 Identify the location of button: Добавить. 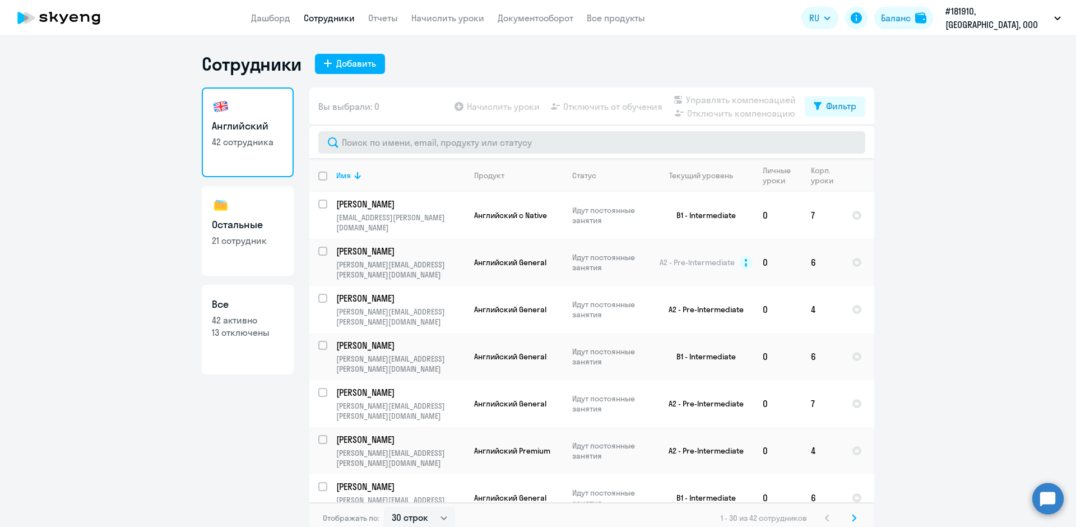
(350, 64).